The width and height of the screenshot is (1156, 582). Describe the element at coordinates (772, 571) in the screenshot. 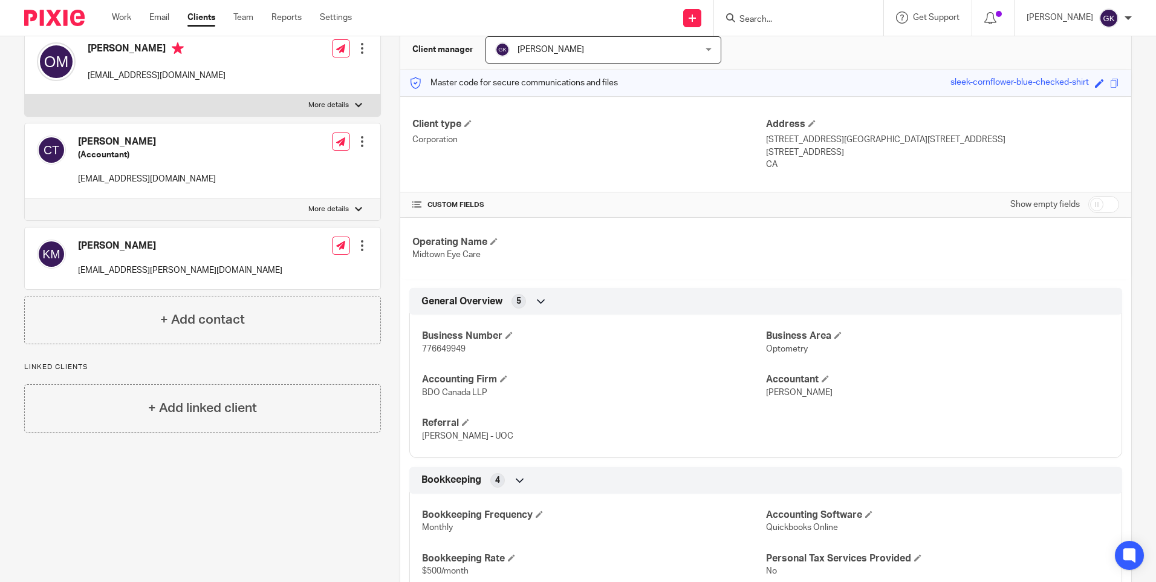

I see `span: No` at that location.